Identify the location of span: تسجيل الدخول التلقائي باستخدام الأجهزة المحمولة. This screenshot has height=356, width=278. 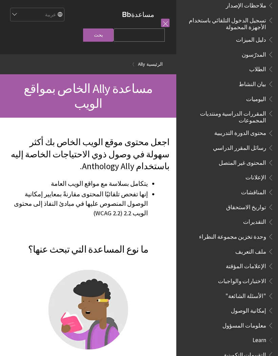
(225, 22).